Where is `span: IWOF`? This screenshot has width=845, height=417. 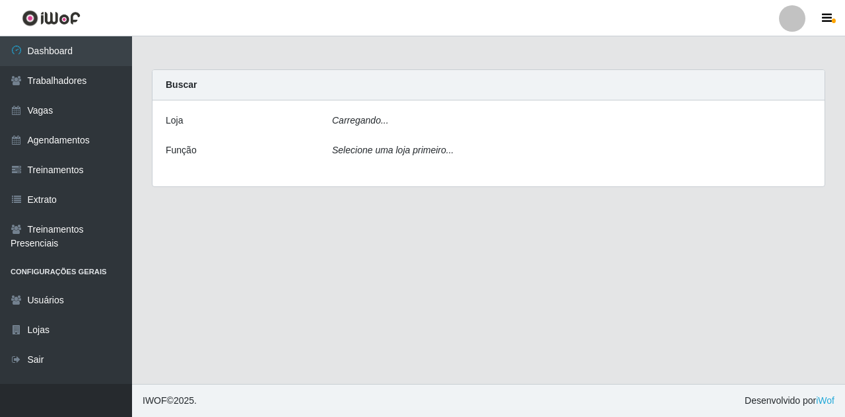
span: IWOF is located at coordinates (155, 400).